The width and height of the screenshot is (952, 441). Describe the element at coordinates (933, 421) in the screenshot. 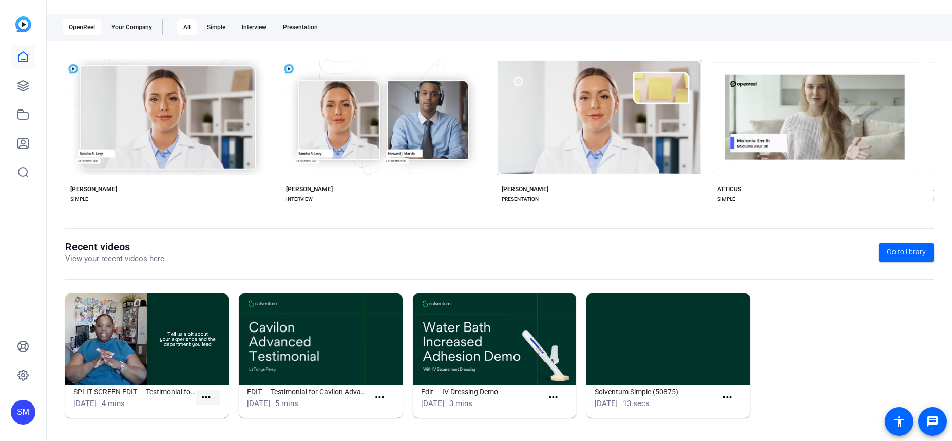

I see `a: message` at that location.